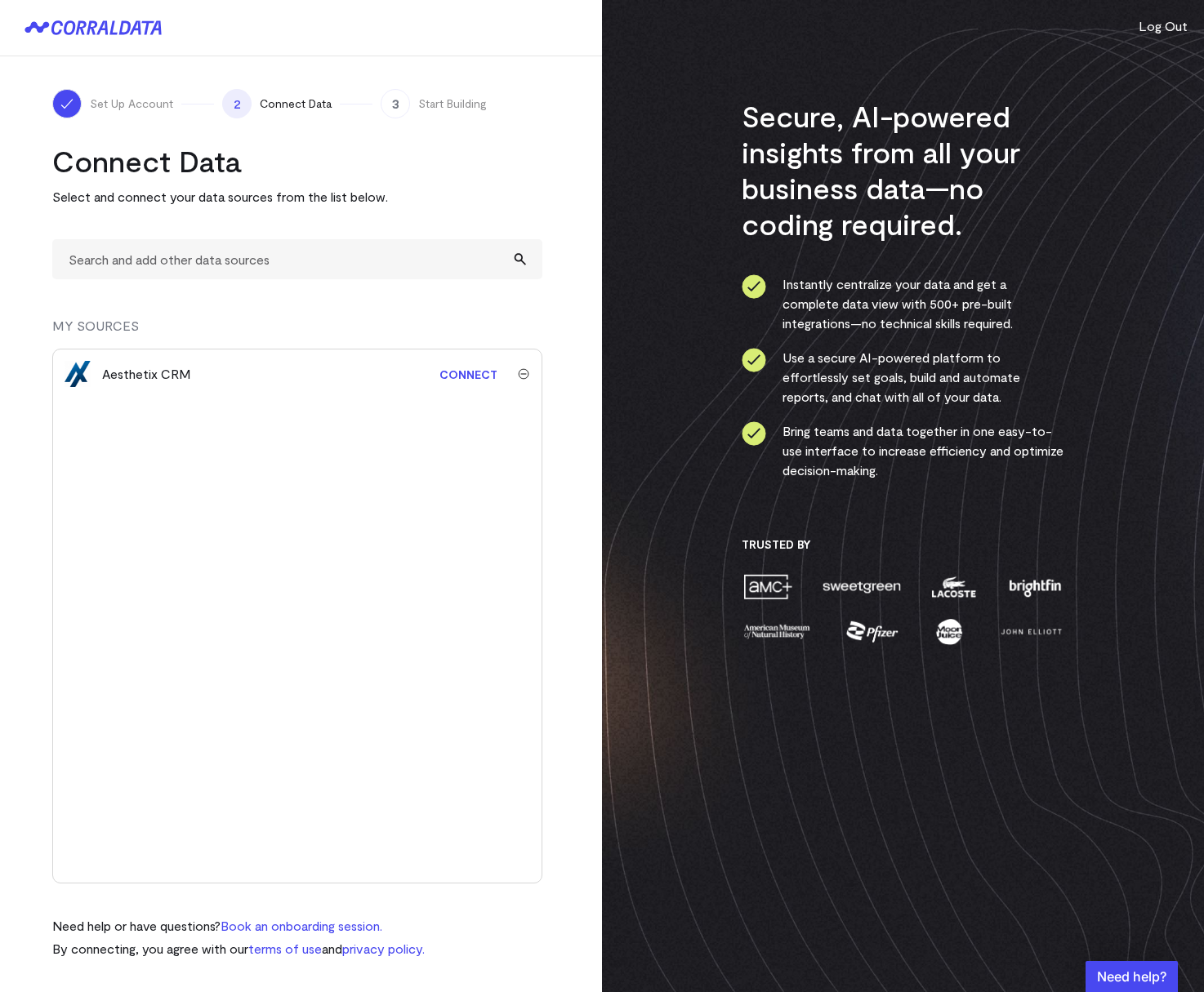  Describe the element at coordinates (67, 104) in the screenshot. I see `img: ico-check-white-5ff98cb1.svg` at that location.